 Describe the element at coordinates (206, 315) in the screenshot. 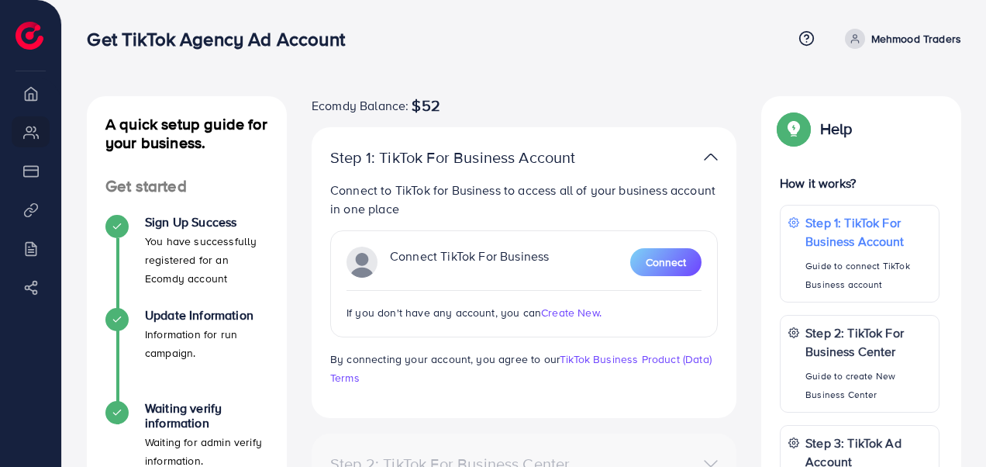

I see `h4: Update Information` at that location.